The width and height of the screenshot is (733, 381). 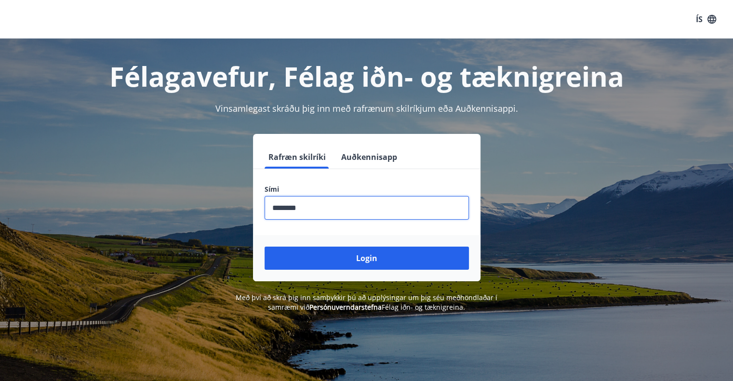 What do you see at coordinates (706, 19) in the screenshot?
I see `button: ÍS` at bounding box center [706, 19].